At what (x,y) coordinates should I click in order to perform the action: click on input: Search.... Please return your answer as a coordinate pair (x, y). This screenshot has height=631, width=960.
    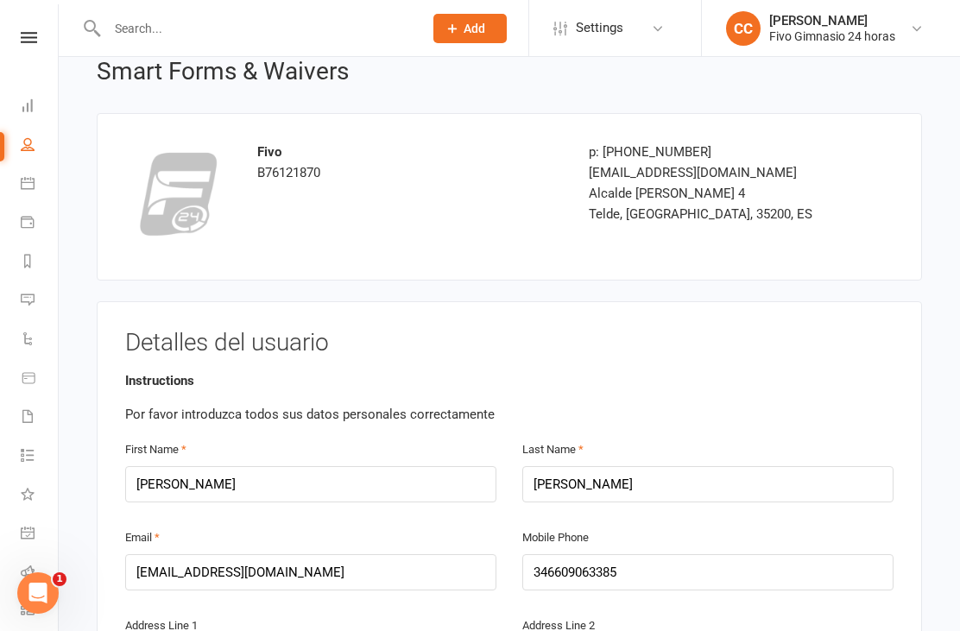
    Looking at the image, I should click on (257, 29).